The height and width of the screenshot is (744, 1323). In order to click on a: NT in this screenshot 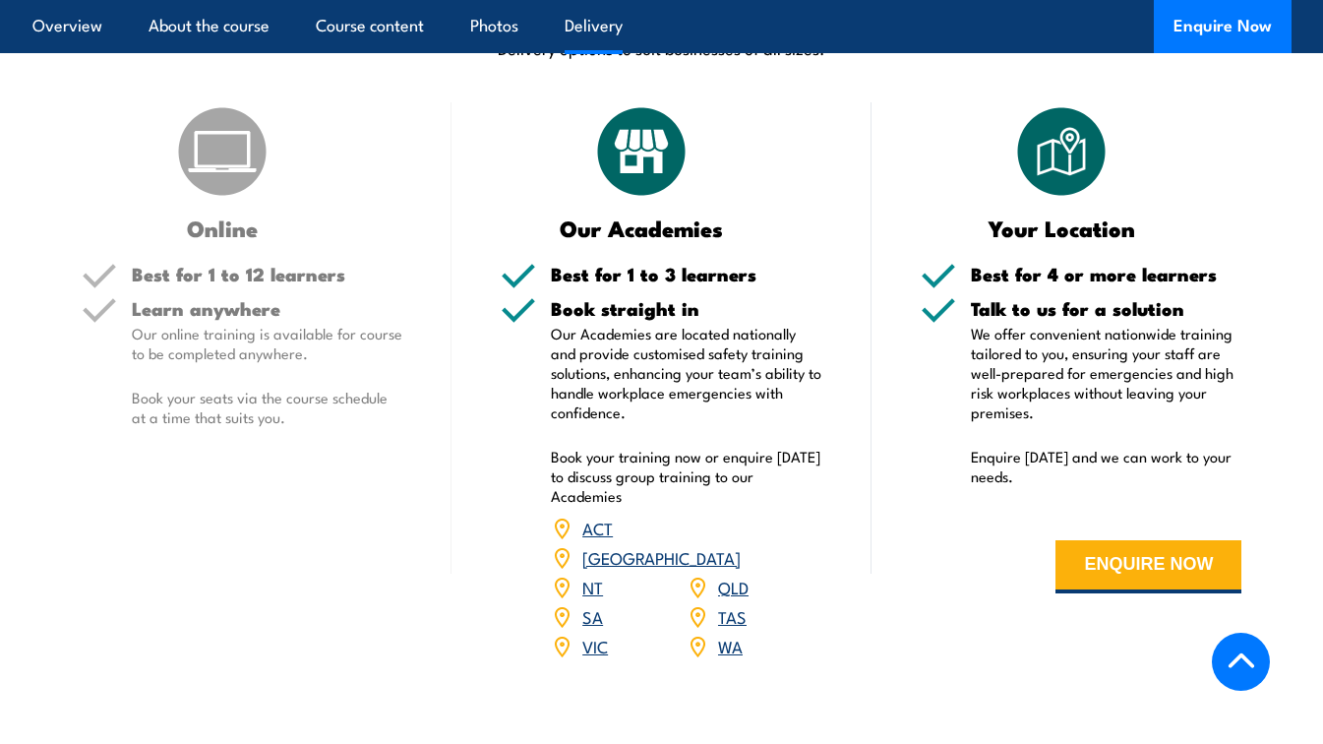, I will do `click(592, 586)`.